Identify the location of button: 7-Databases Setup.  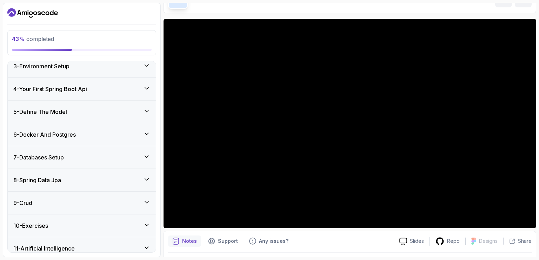
(82, 157).